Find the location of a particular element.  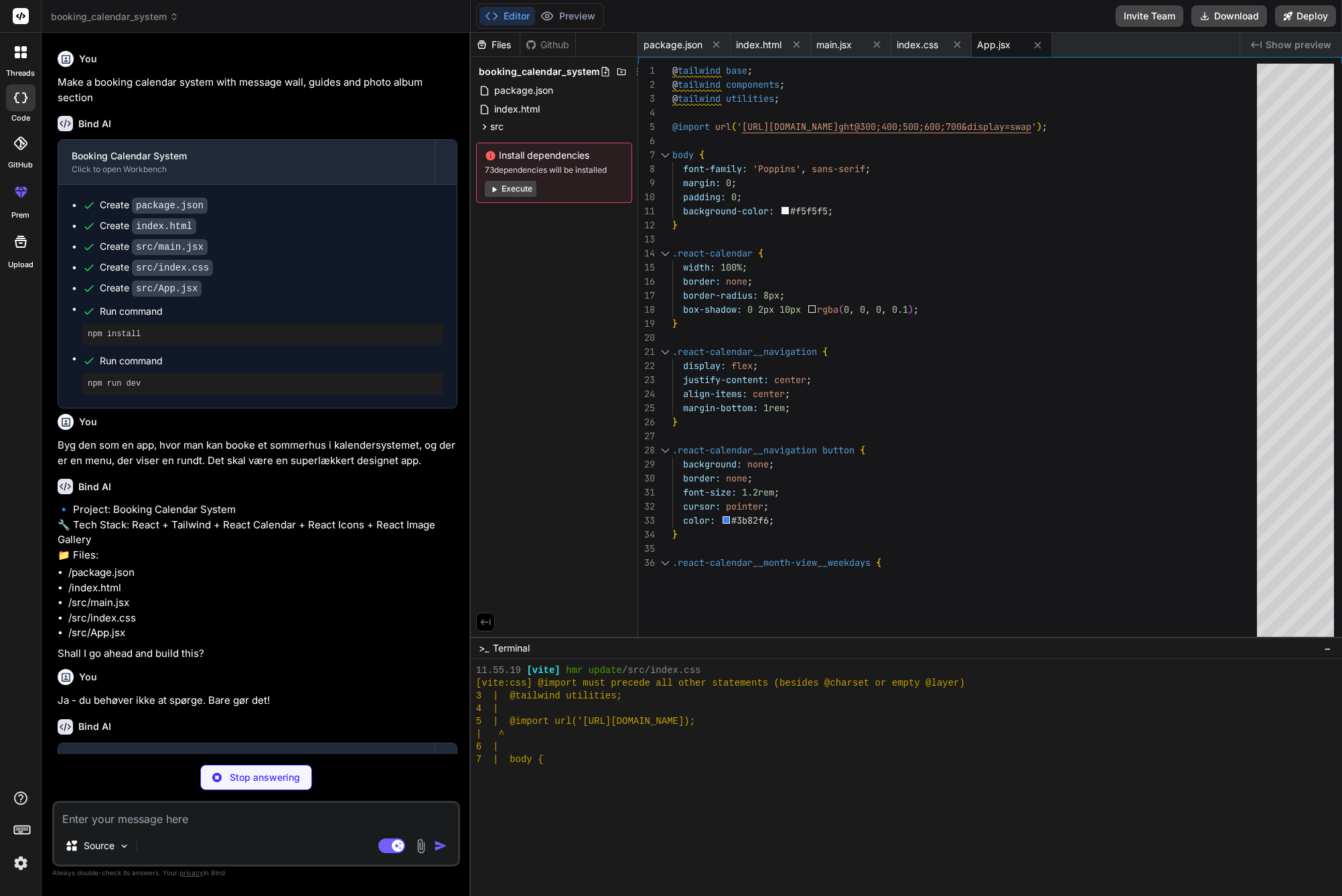

button: Booking Calendar SystemClick to open Workbench is located at coordinates (247, 765).